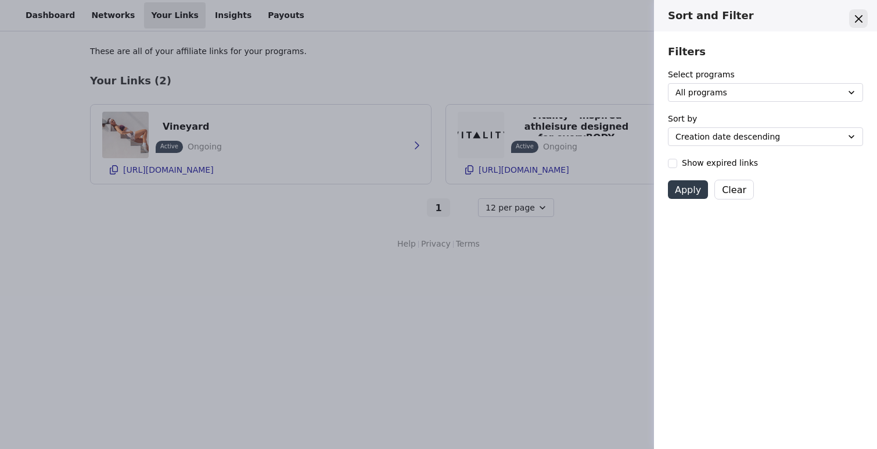 This screenshot has width=877, height=449. I want to click on label: Select programs, so click(762, 74).